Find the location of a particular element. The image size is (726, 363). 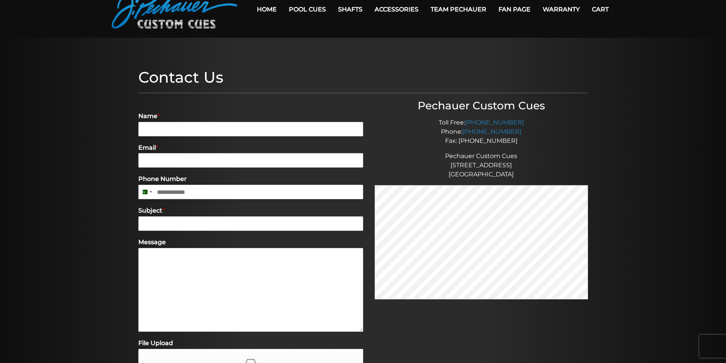

button: Selected country is located at coordinates (146, 192).